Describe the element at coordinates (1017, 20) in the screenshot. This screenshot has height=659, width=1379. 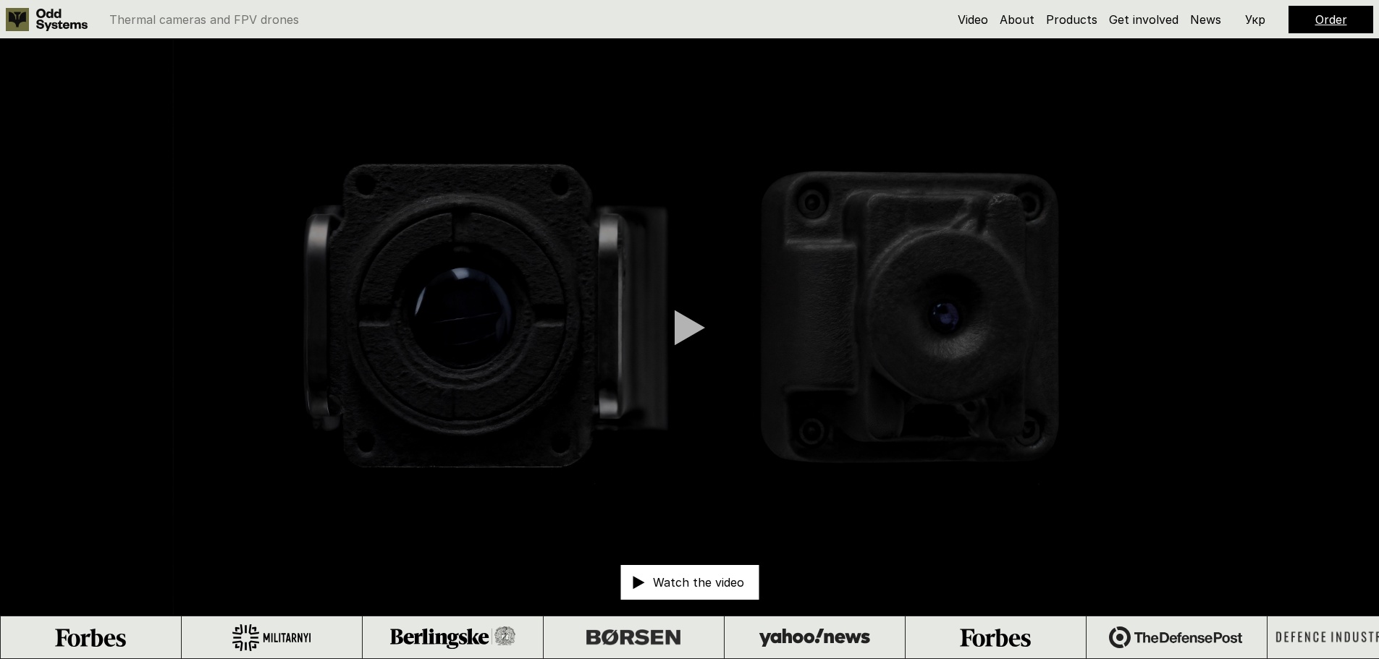
I see `a: About` at that location.